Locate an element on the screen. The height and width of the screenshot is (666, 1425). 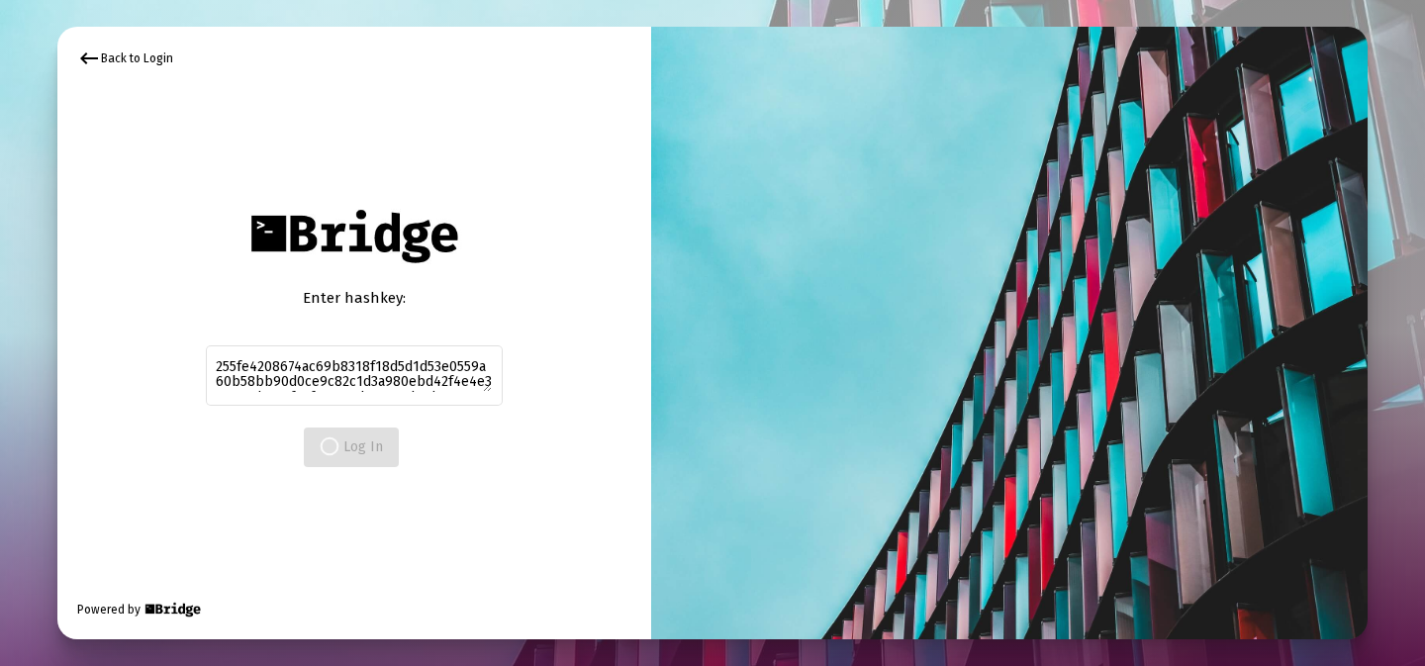
div: Back to Login is located at coordinates (125, 58).